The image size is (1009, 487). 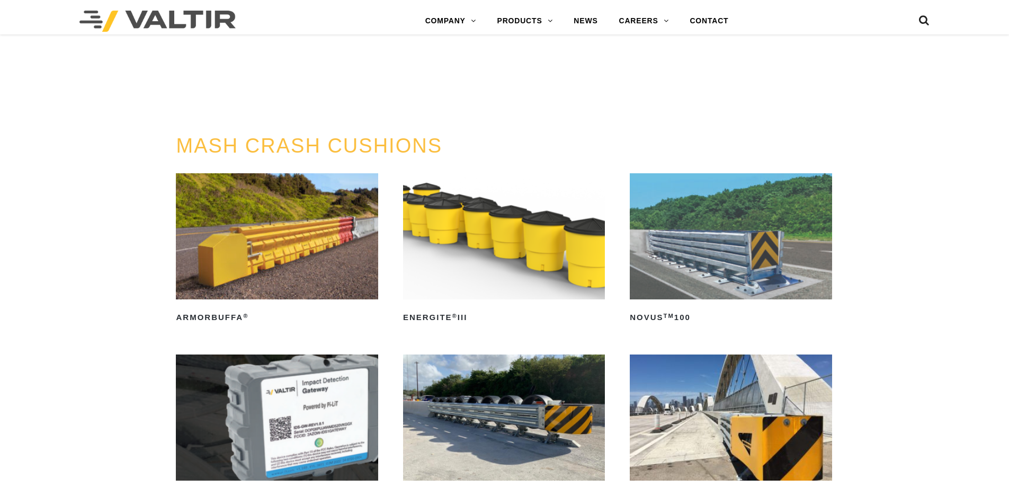 I want to click on a: ENERGITE®III, so click(x=504, y=249).